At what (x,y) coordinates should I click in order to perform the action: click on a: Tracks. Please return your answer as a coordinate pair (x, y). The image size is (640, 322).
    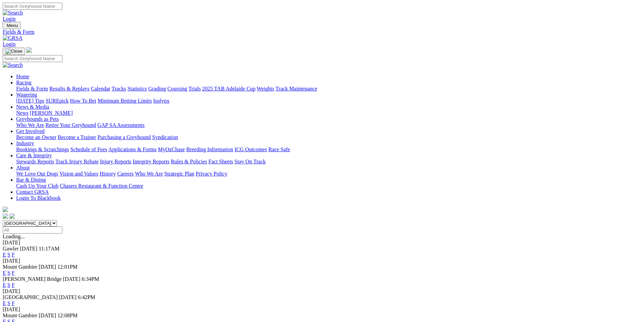
    Looking at the image, I should click on (119, 88).